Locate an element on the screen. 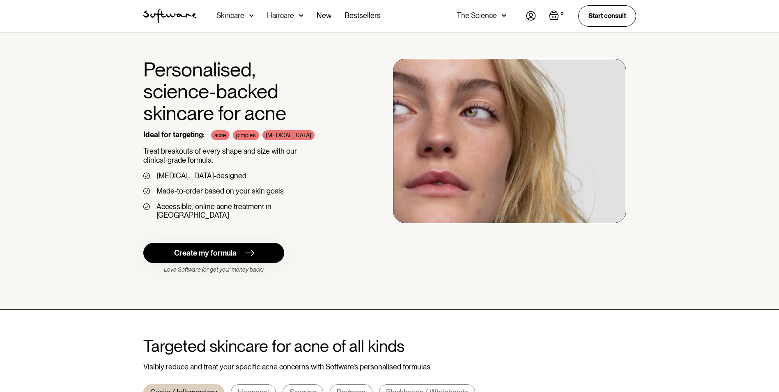 The image size is (779, 392). h1: Personalised, science-backed skincare for acne is located at coordinates (244, 91).